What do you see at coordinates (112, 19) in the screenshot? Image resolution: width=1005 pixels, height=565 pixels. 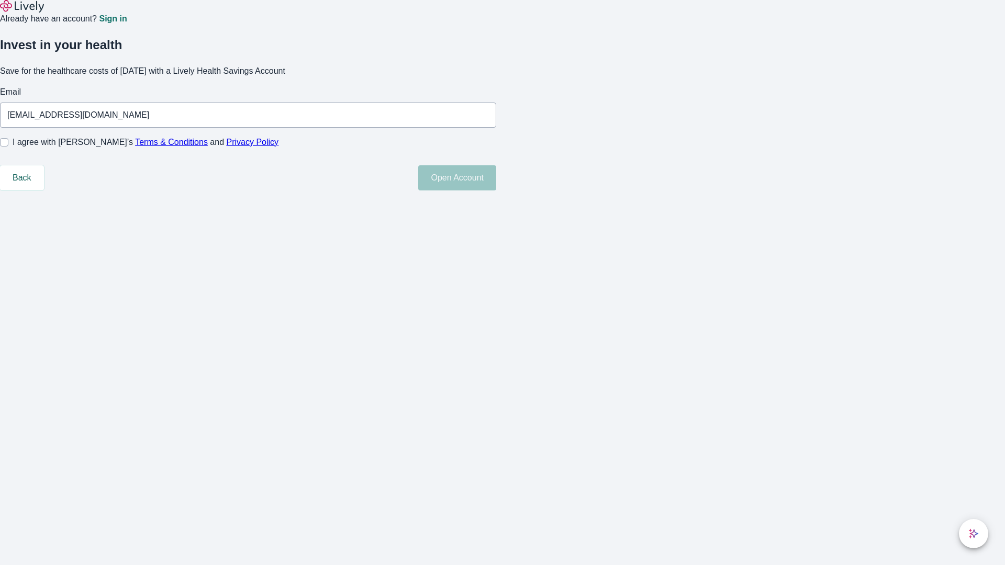 I see `div: Sign in` at bounding box center [112, 19].